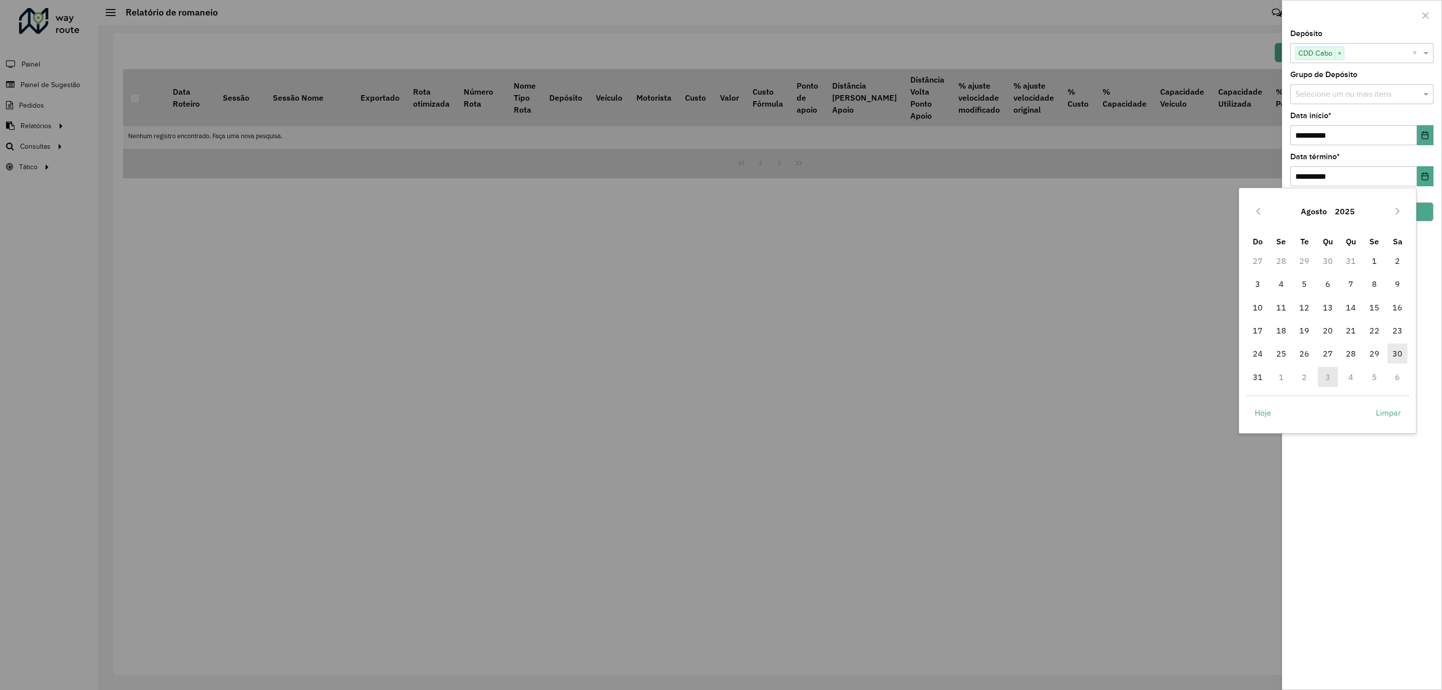 Image resolution: width=1442 pixels, height=690 pixels. Describe the element at coordinates (1311, 116) in the screenshot. I see `label: Data início` at that location.